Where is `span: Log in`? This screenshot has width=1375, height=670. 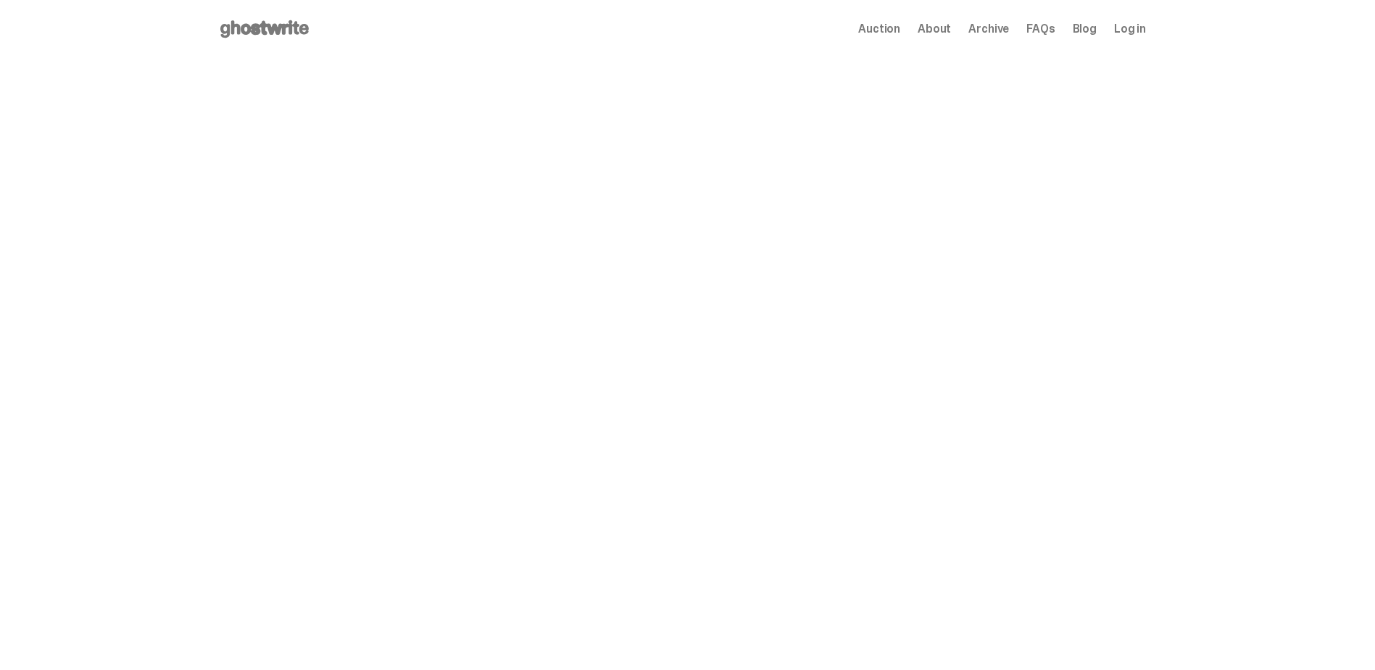 span: Log in is located at coordinates (1130, 29).